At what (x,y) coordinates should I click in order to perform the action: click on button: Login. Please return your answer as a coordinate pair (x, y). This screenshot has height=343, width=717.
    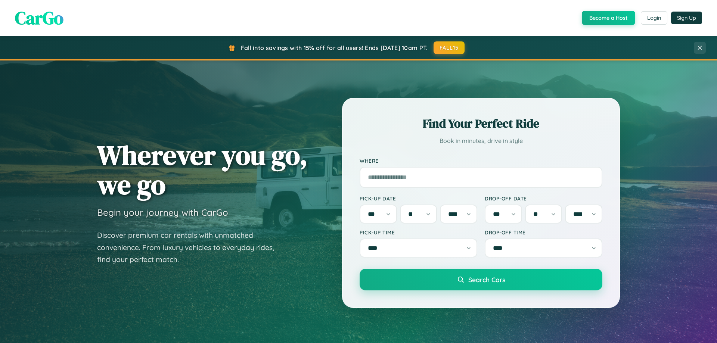
    Looking at the image, I should click on (653, 18).